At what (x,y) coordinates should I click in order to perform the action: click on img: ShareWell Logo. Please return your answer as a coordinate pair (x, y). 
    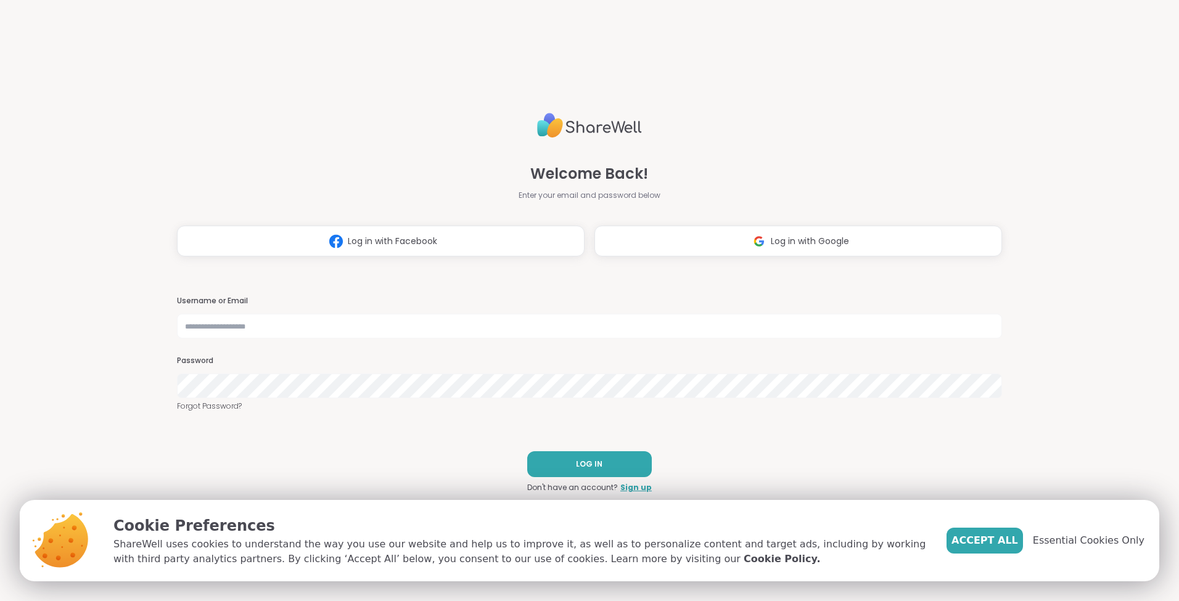
    Looking at the image, I should click on (590, 125).